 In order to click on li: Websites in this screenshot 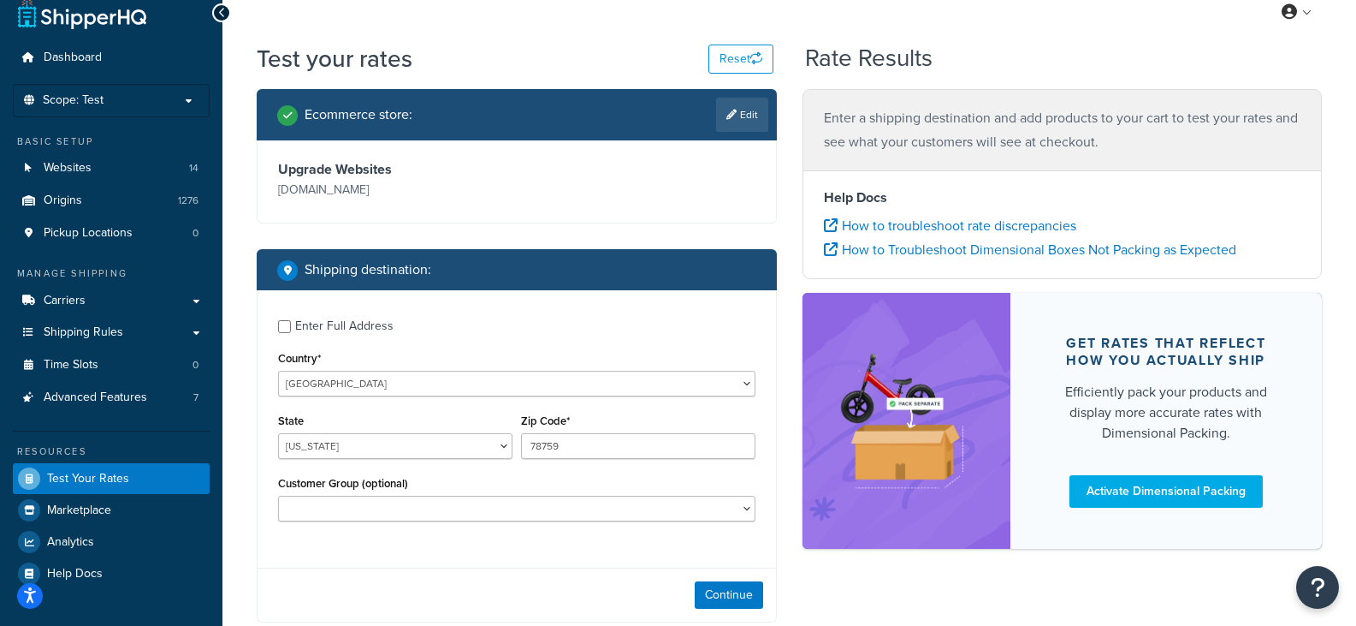, I will do `click(111, 168)`.